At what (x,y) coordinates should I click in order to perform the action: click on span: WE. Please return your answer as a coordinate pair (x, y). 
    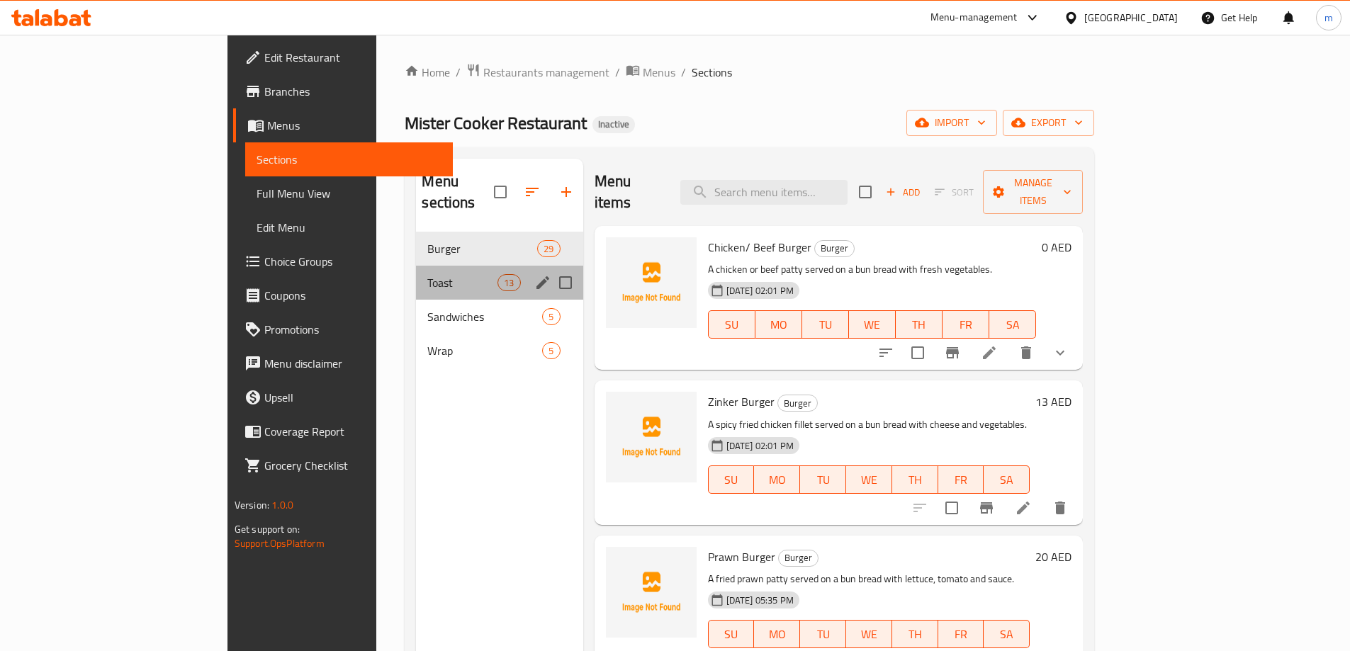
    Looking at the image, I should click on (869, 480).